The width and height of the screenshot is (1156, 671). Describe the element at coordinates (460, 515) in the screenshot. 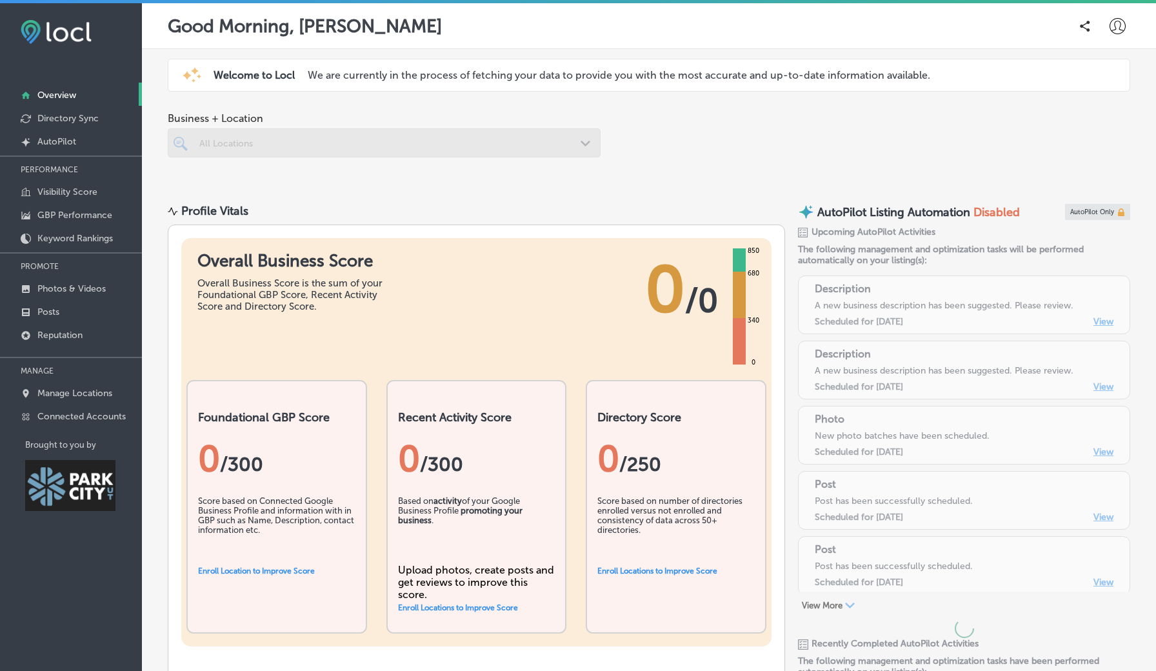

I see `b: promoting your business` at that location.